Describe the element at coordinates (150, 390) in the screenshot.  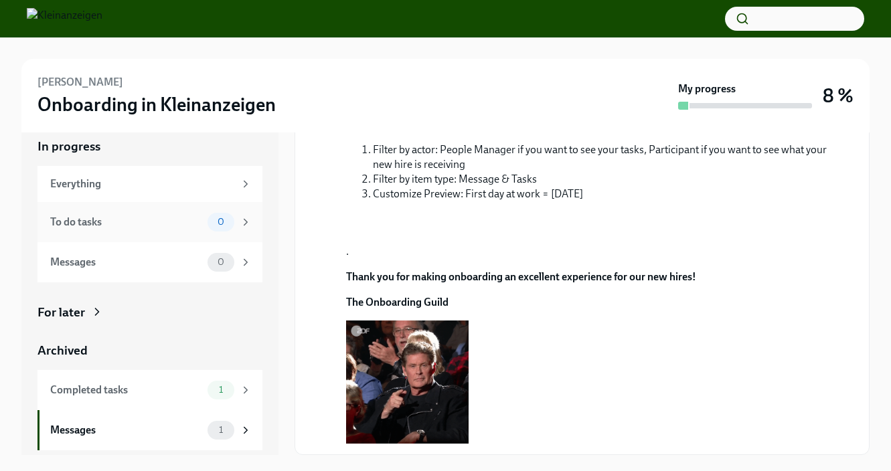
I see `a: Completed tasks1` at that location.